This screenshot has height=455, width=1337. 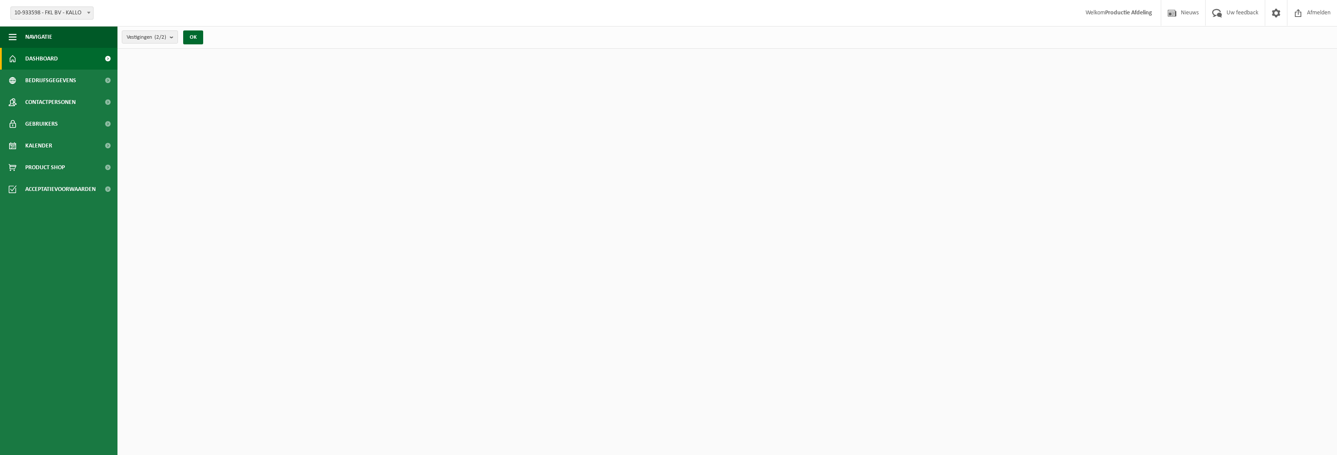 What do you see at coordinates (50, 81) in the screenshot?
I see `span: Bedrijfsgegevens` at bounding box center [50, 81].